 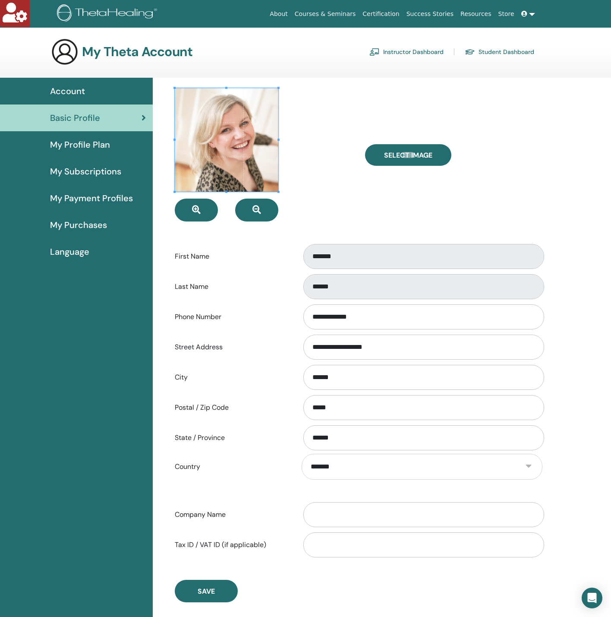 What do you see at coordinates (232, 545) in the screenshot?
I see `label: Tax ID / VAT ID (if applicable)` at bounding box center [232, 545].